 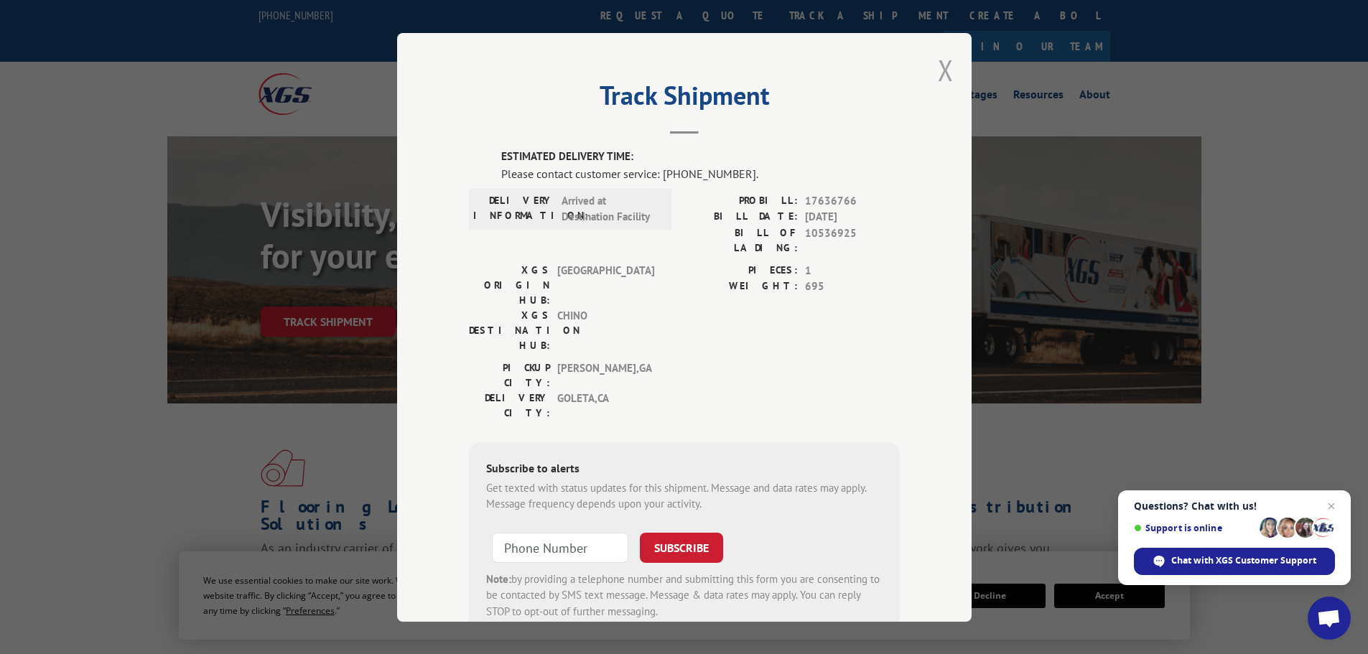 I want to click on label: BILL DATE:, so click(x=741, y=217).